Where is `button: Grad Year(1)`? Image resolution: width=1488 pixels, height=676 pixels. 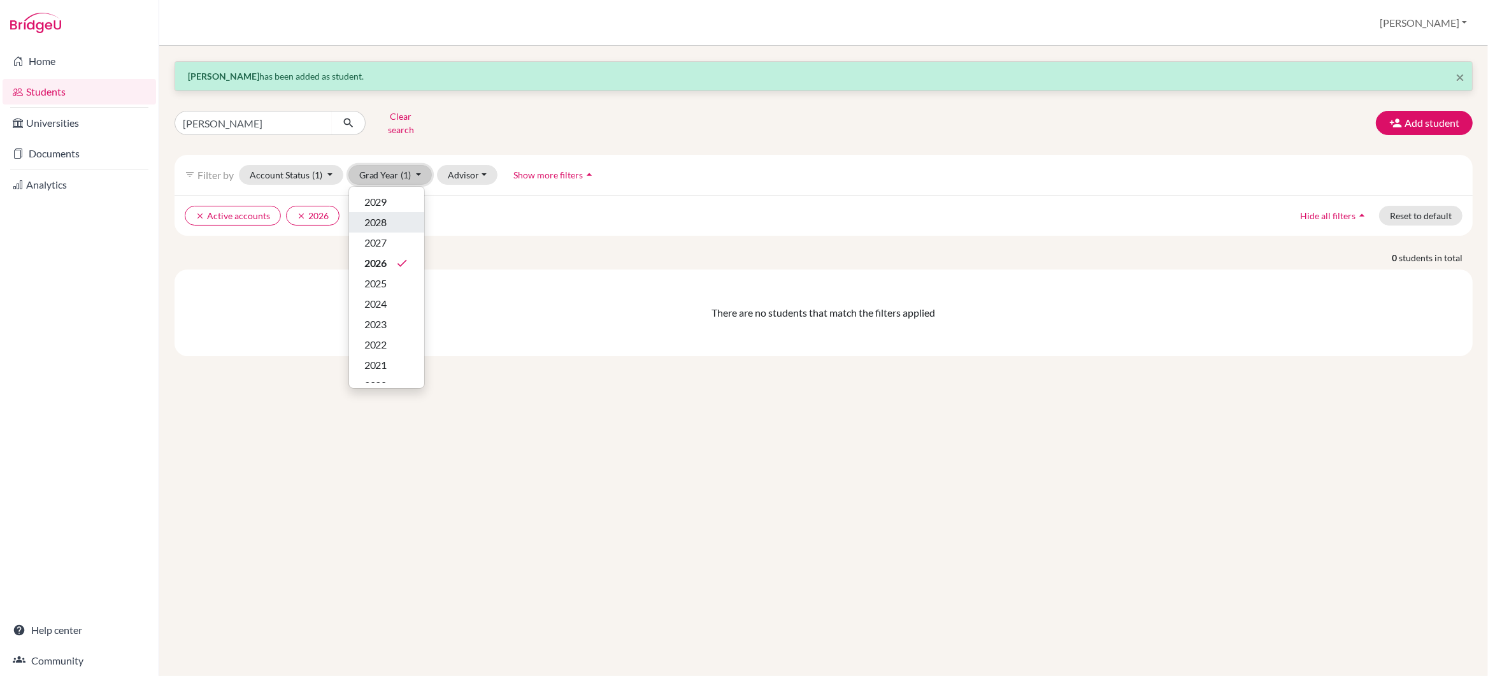 button: Grad Year(1) is located at coordinates (390, 175).